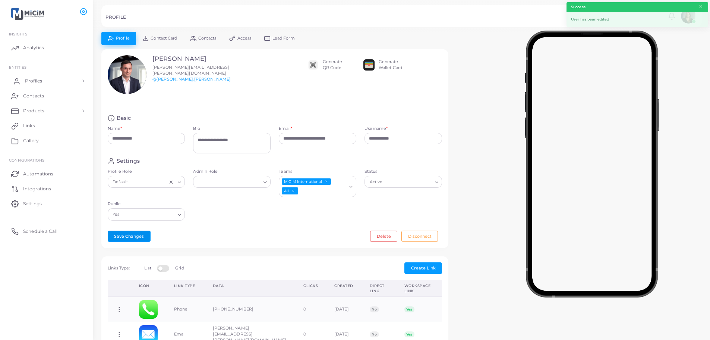  What do you see at coordinates (376, 129) in the screenshot?
I see `label: Username` at bounding box center [376, 129].